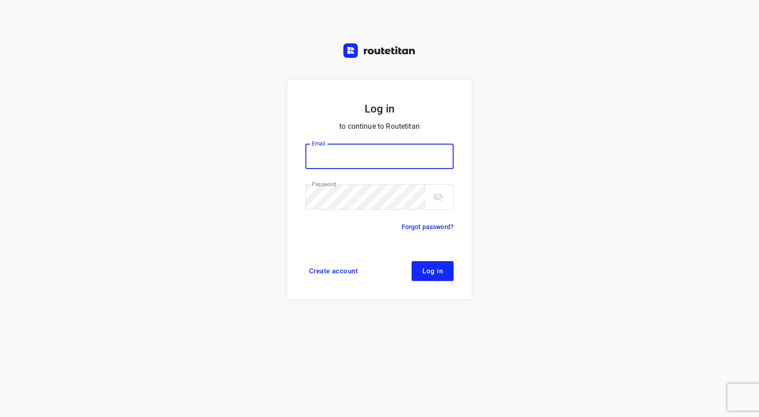 The height and width of the screenshot is (417, 759). Describe the element at coordinates (380, 51) in the screenshot. I see `img: Routetitan` at that location.